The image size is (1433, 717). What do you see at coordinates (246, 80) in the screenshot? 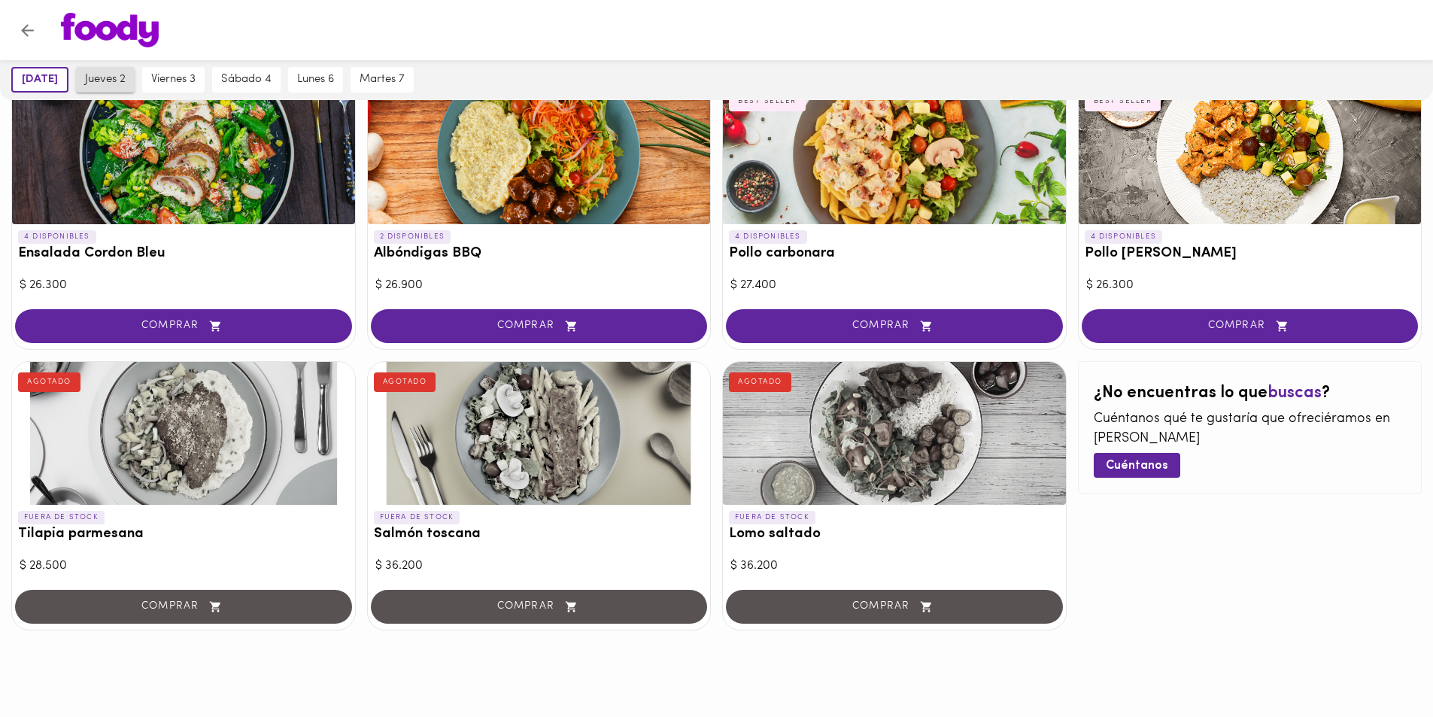
I see `button: sábado 4` at bounding box center [246, 80].